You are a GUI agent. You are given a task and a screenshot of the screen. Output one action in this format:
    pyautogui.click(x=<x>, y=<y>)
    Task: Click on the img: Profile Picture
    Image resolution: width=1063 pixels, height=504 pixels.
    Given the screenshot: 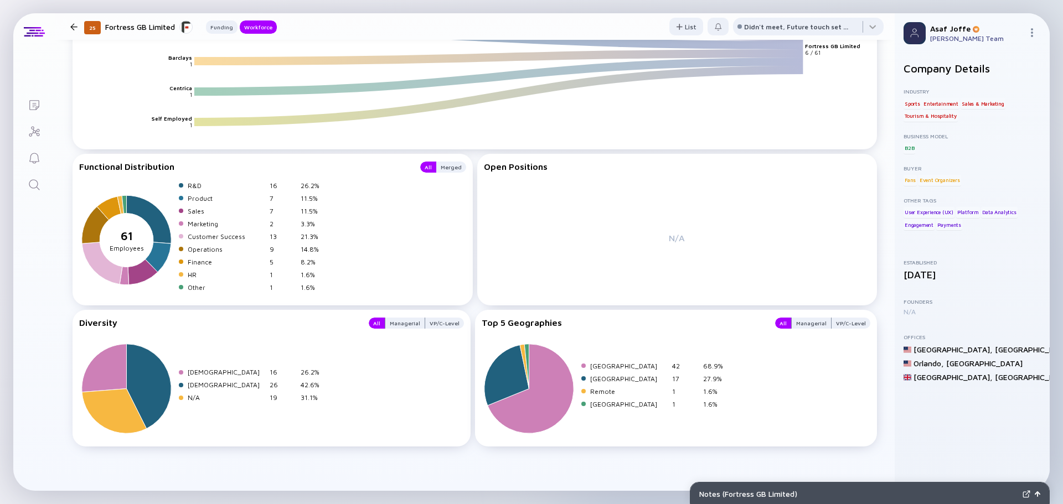 What is the action you would take?
    pyautogui.click(x=914, y=33)
    